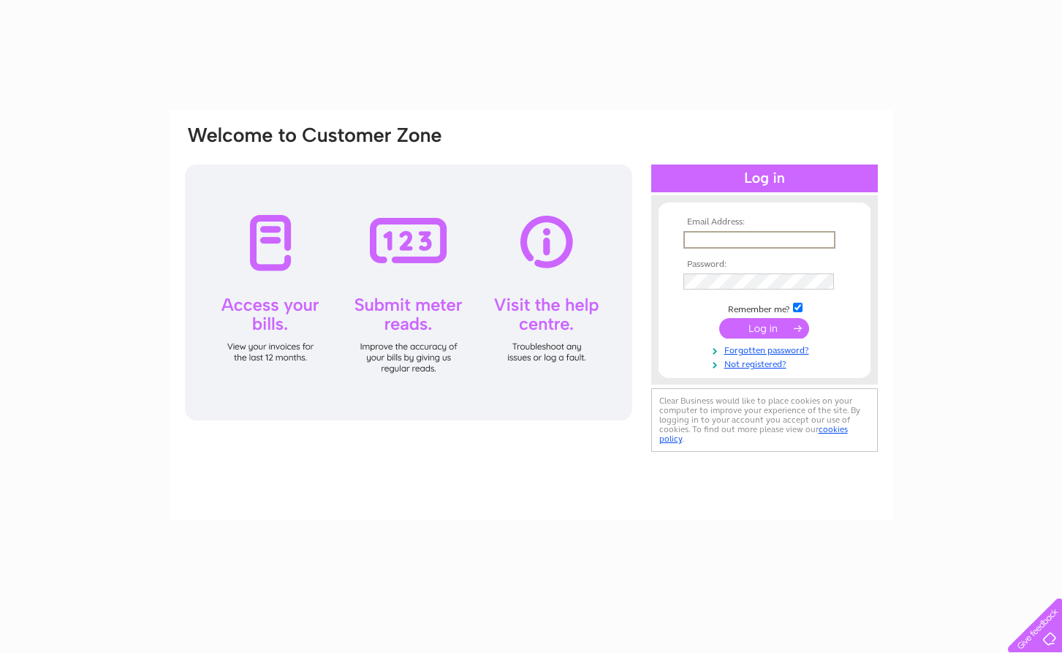 The height and width of the screenshot is (653, 1062). Describe the element at coordinates (766, 362) in the screenshot. I see `a: Not registered?` at that location.